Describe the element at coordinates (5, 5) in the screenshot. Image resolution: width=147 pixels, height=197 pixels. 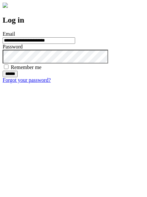
I see `img: logo-4e3dc11c47720685a147b03b5a06dd966a58ff35d612b21f08c02c0306f2b779.png` at that location.